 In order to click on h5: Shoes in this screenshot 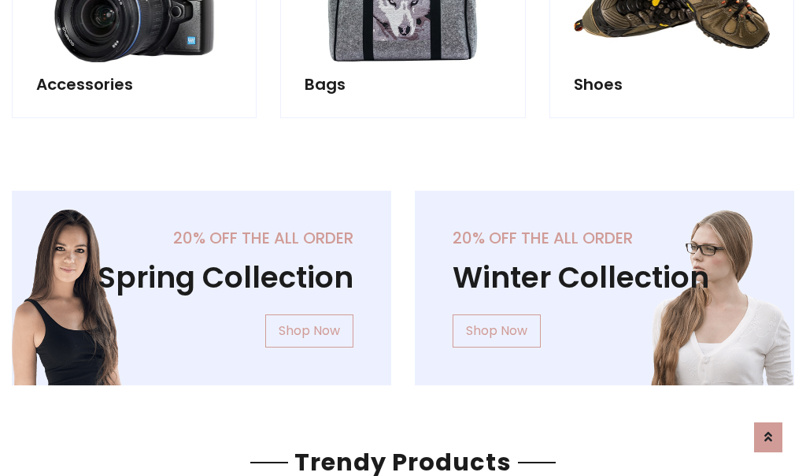, I will do `click(672, 84)`.